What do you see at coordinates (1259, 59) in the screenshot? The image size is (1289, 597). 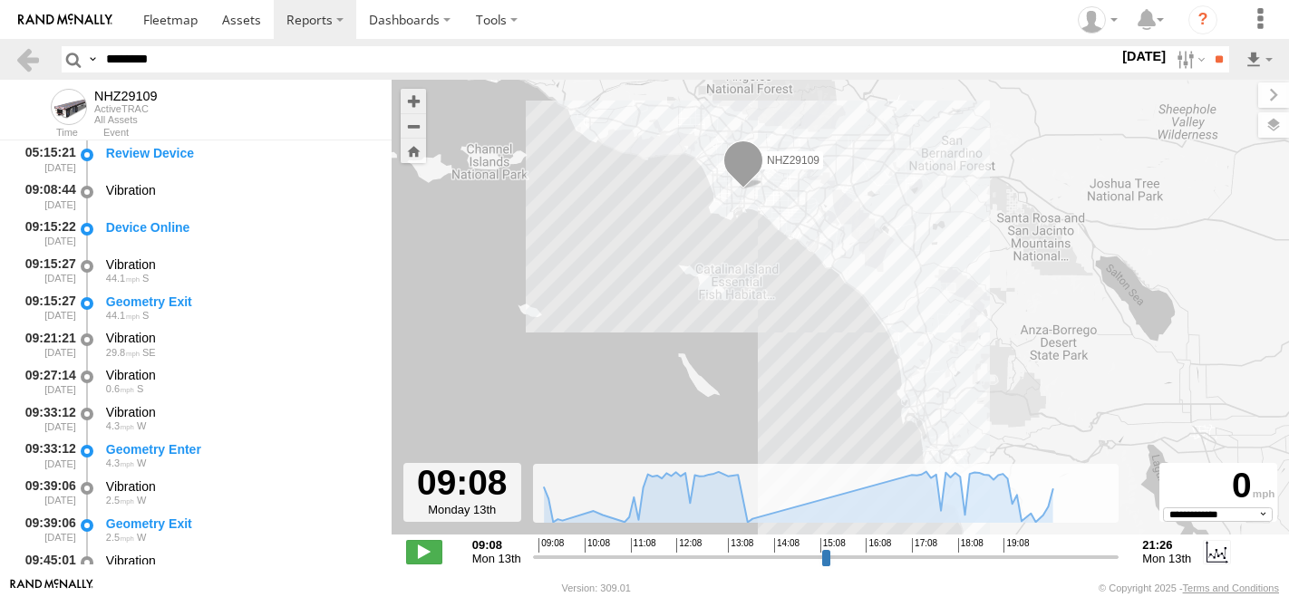 I see `label: Export results as...` at bounding box center [1259, 59].